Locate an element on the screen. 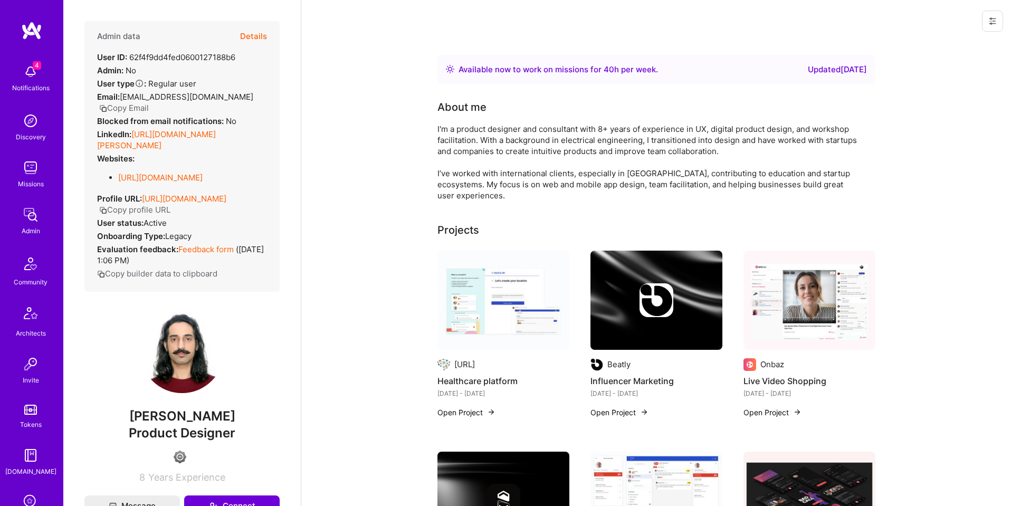  div: Beatly is located at coordinates (619, 364).